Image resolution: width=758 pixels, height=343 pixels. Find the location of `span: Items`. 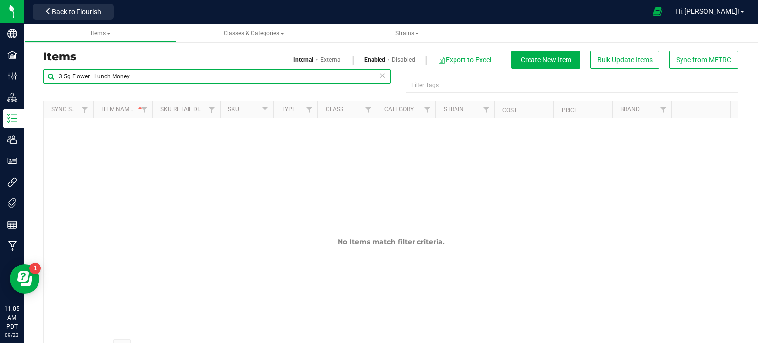

span: Items is located at coordinates (101, 33).